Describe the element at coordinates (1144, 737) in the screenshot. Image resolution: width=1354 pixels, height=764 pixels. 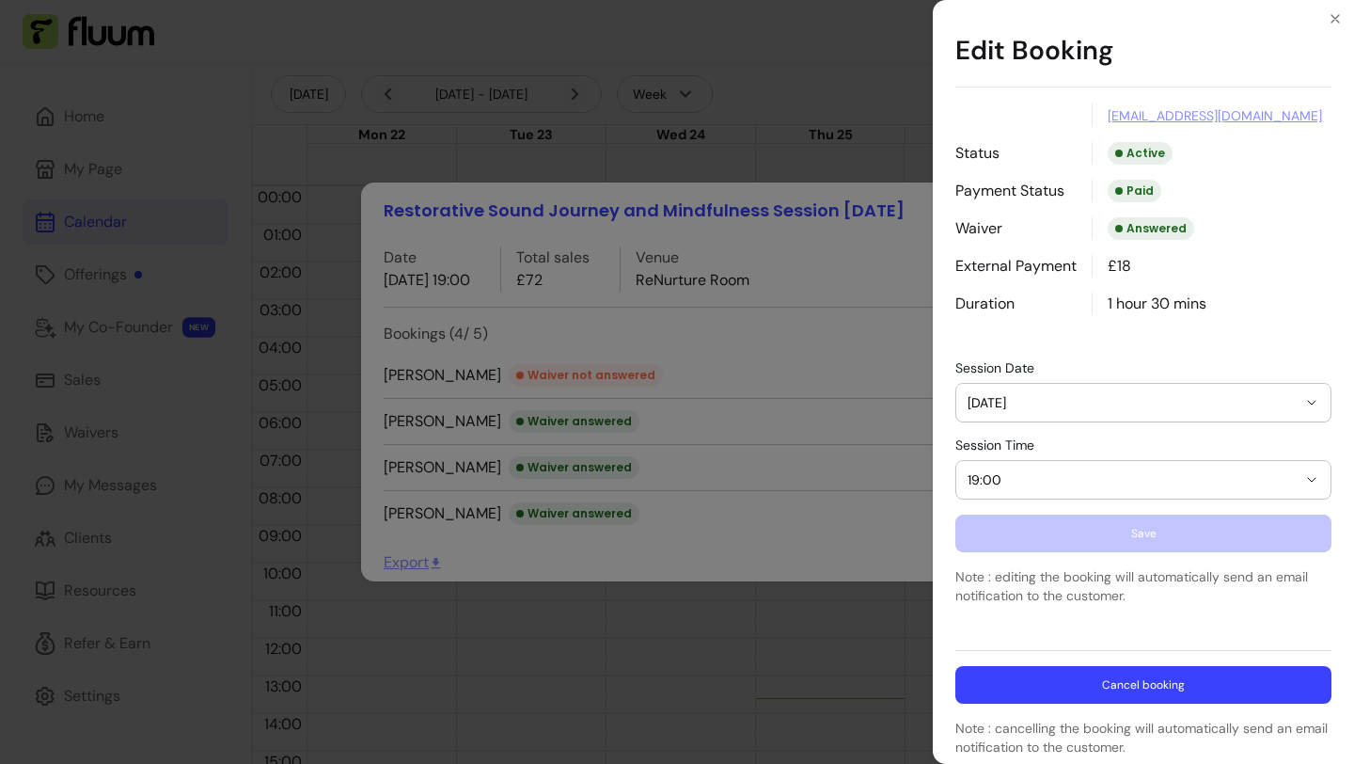
I see `p: Note : cancelling the booking will automatically send an email notification to the customer.` at that location.